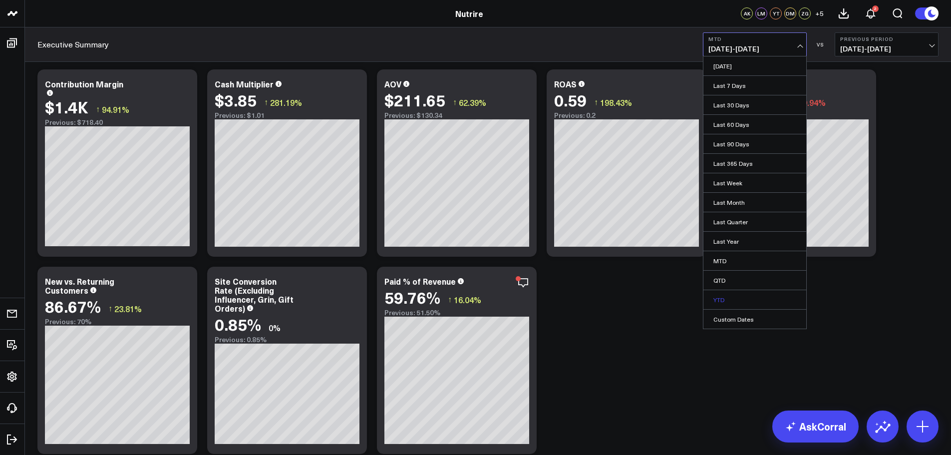  I want to click on div: New vs. Returning Customers, so click(79, 286).